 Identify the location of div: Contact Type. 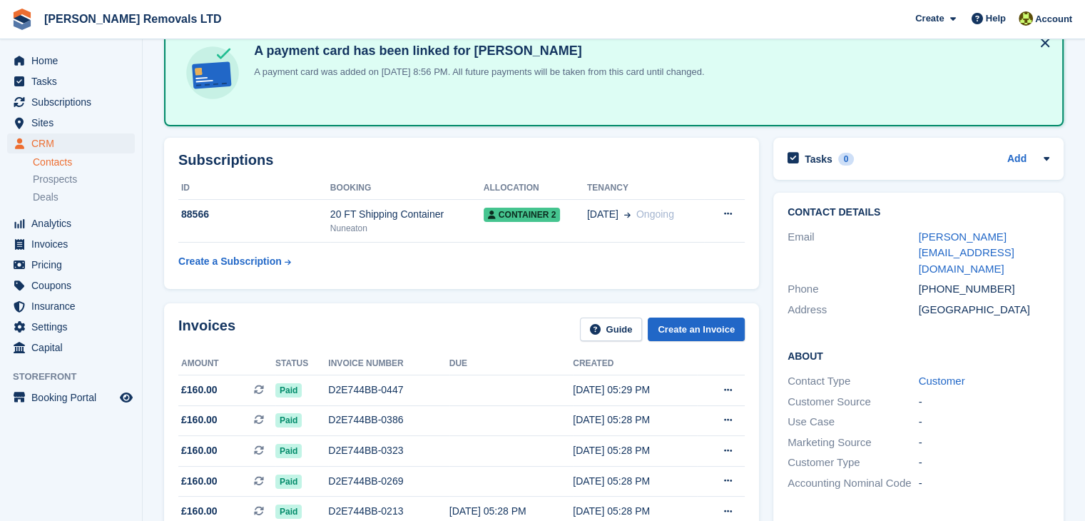
(854, 381).